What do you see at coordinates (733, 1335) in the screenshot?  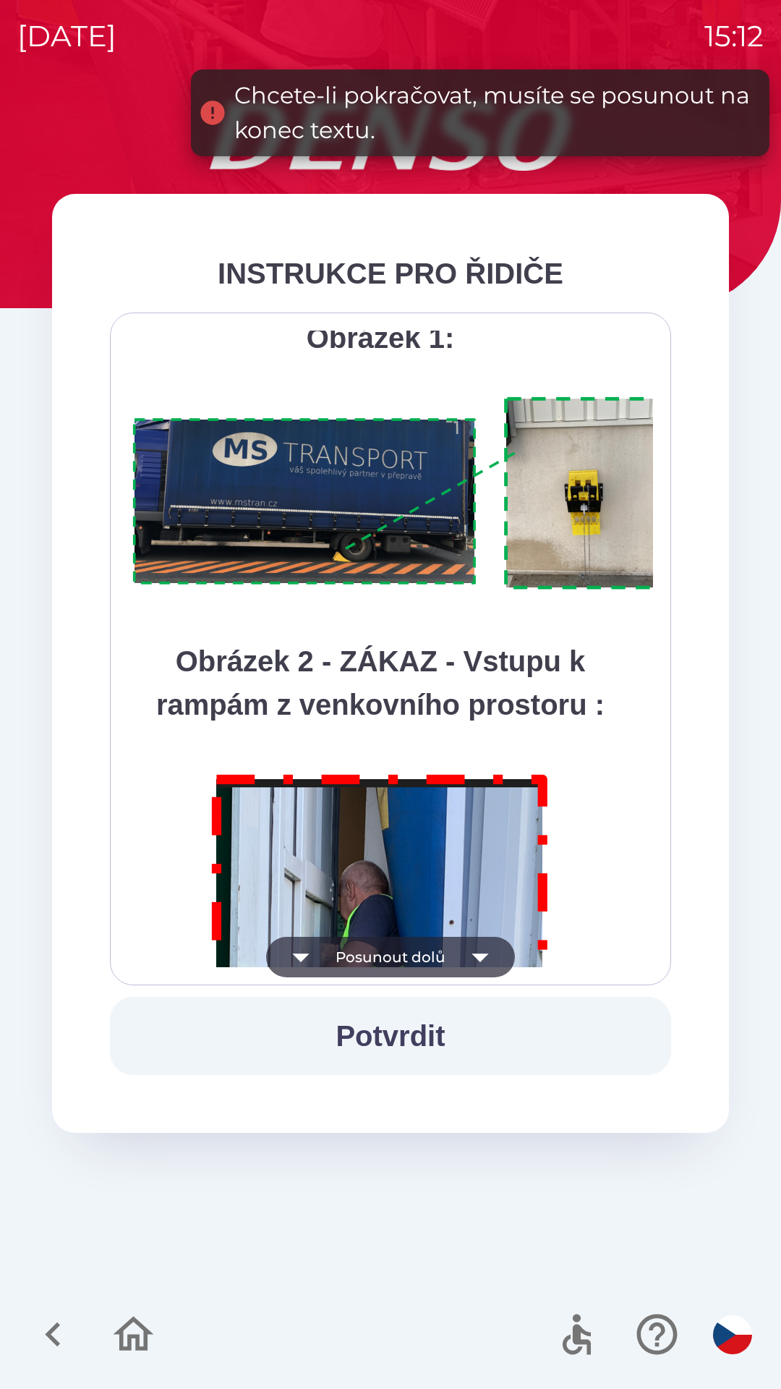 I see `img: cs flag` at bounding box center [733, 1335].